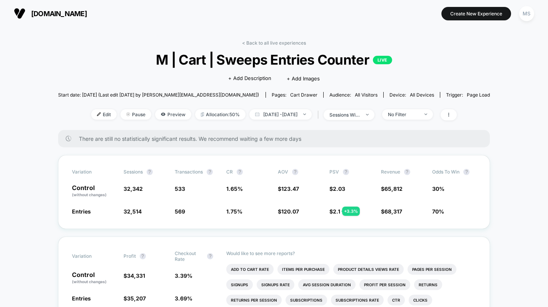 The width and height of the screenshot is (548, 307). What do you see at coordinates (385, 285) in the screenshot?
I see `li: Profit Per Session` at bounding box center [385, 285].